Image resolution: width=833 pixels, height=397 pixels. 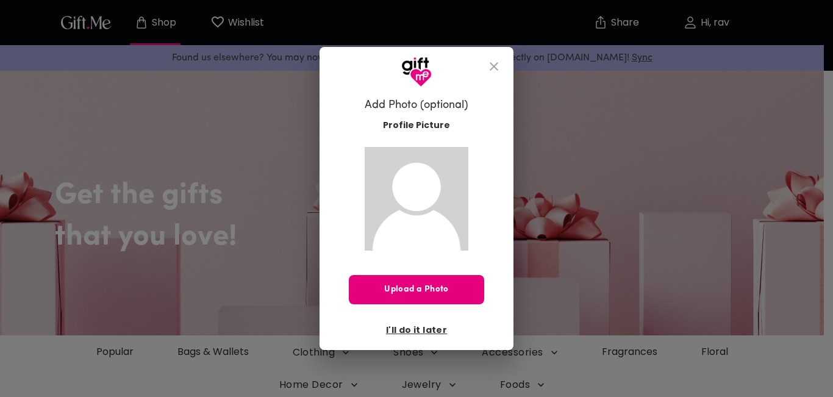 What do you see at coordinates (417, 330) in the screenshot?
I see `button: I'll do it later` at bounding box center [417, 330].